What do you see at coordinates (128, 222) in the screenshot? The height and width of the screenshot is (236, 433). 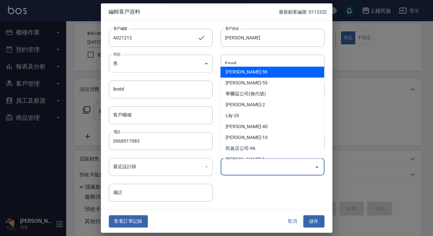 I see `button: 查看訂單記錄` at bounding box center [128, 222].